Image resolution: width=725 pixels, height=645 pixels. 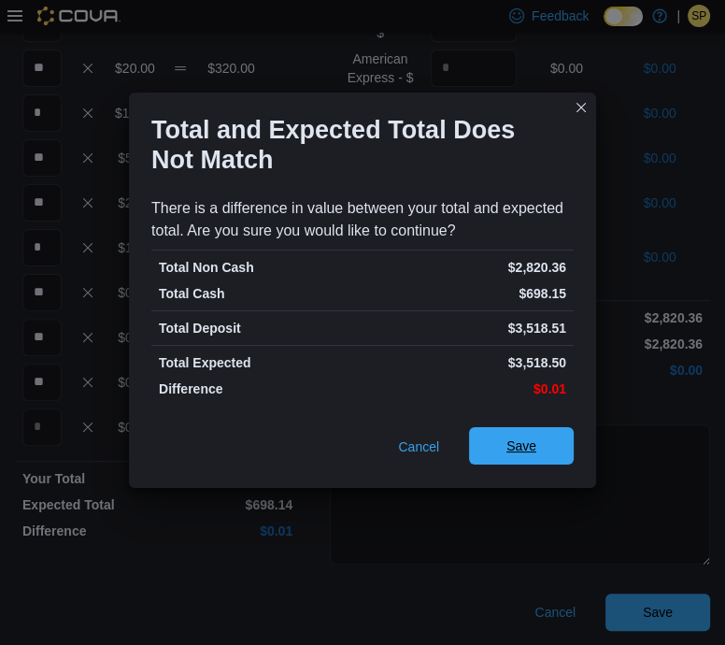 I want to click on p: Total Non Cash, so click(x=259, y=267).